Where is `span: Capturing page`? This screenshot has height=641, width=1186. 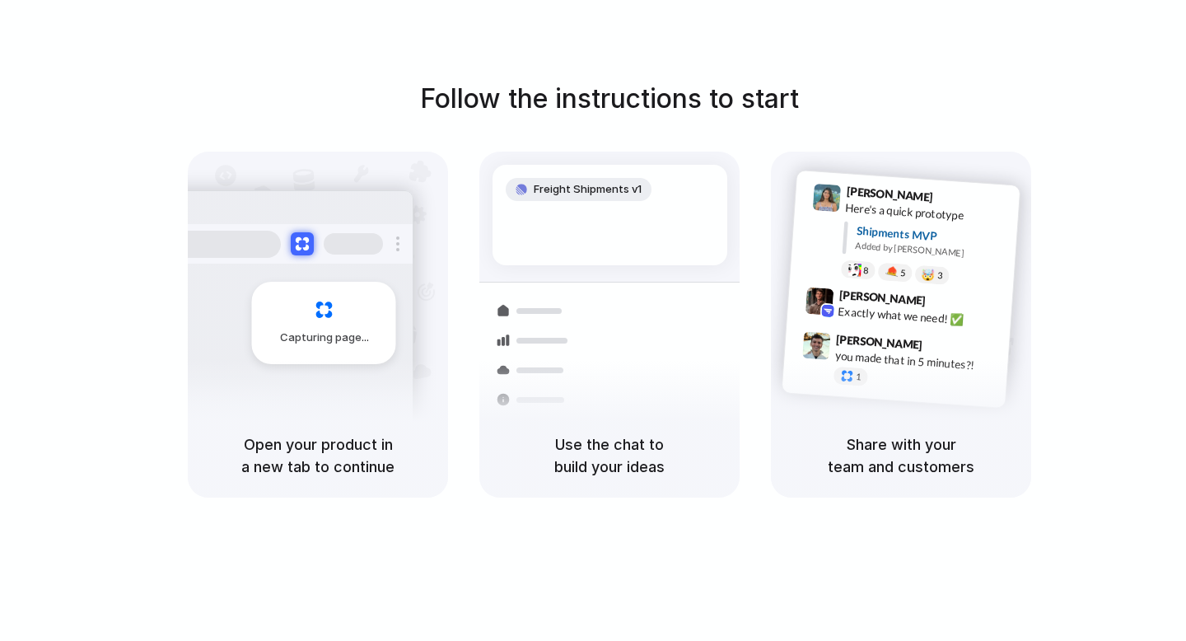 span: Capturing page is located at coordinates (325, 338).